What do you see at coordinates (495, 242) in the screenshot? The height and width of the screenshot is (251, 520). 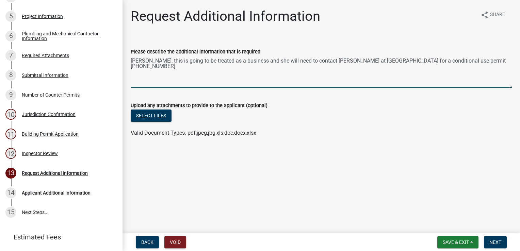 I see `span: Next` at bounding box center [495, 242].